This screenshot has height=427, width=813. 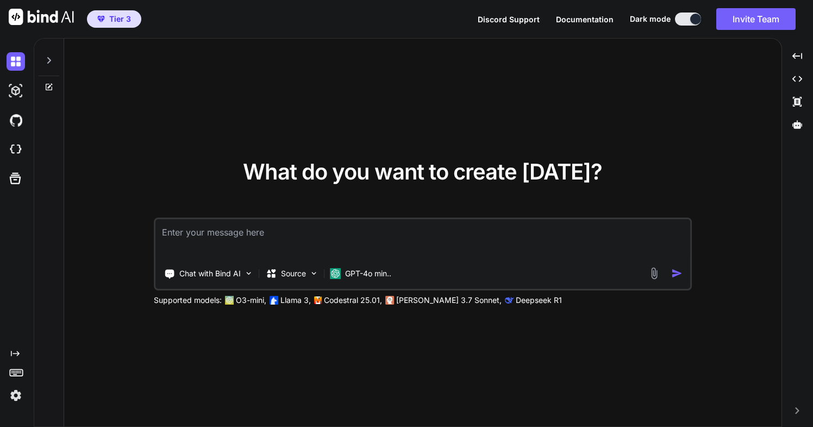 What do you see at coordinates (353, 300) in the screenshot?
I see `p: Codestral 25.01,` at bounding box center [353, 300].